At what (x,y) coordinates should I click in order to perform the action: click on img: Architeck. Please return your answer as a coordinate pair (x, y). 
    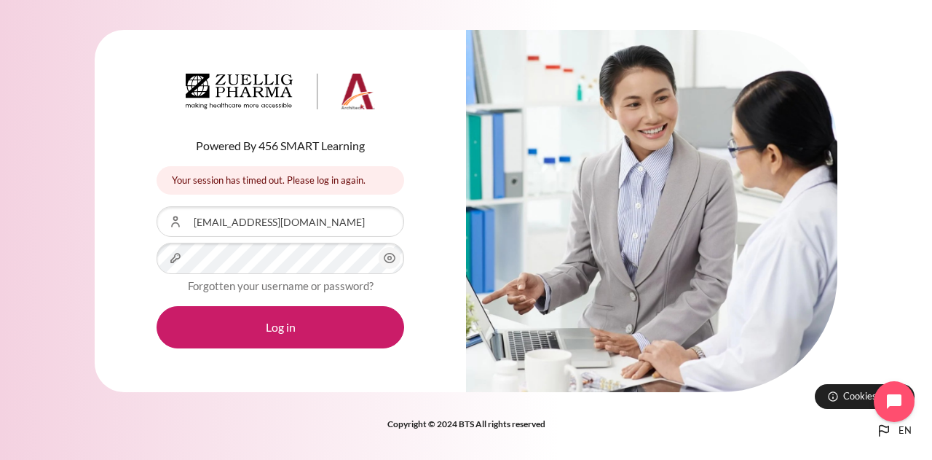
    Looking at the image, I should click on (280, 92).